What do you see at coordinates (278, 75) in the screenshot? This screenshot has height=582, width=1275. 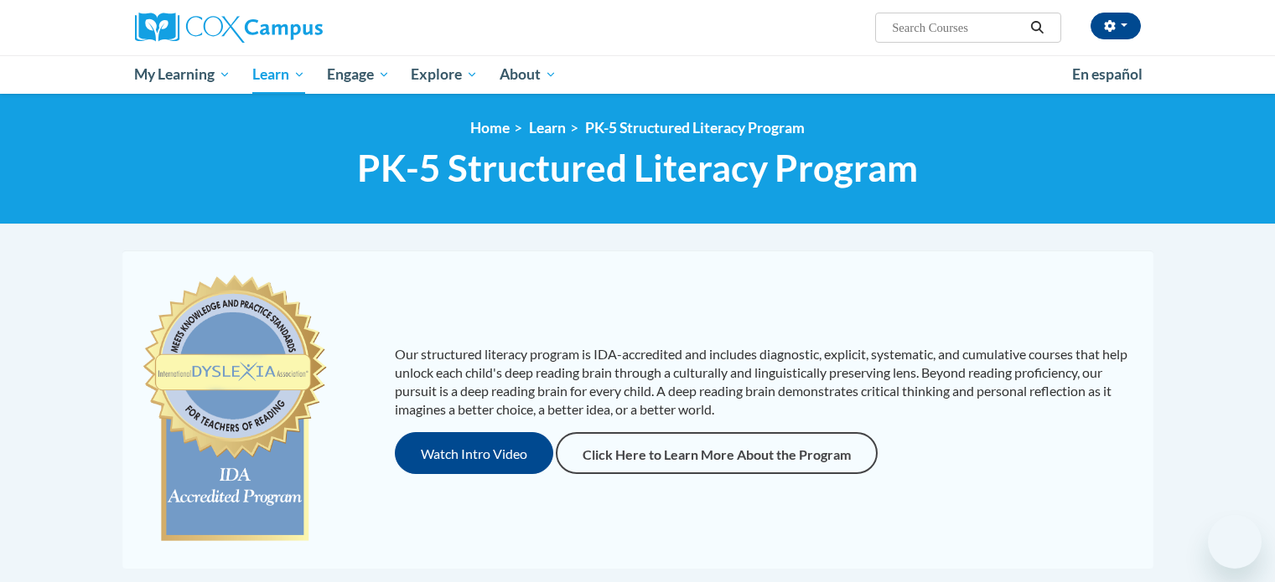 I see `span: Learn` at bounding box center [278, 75].